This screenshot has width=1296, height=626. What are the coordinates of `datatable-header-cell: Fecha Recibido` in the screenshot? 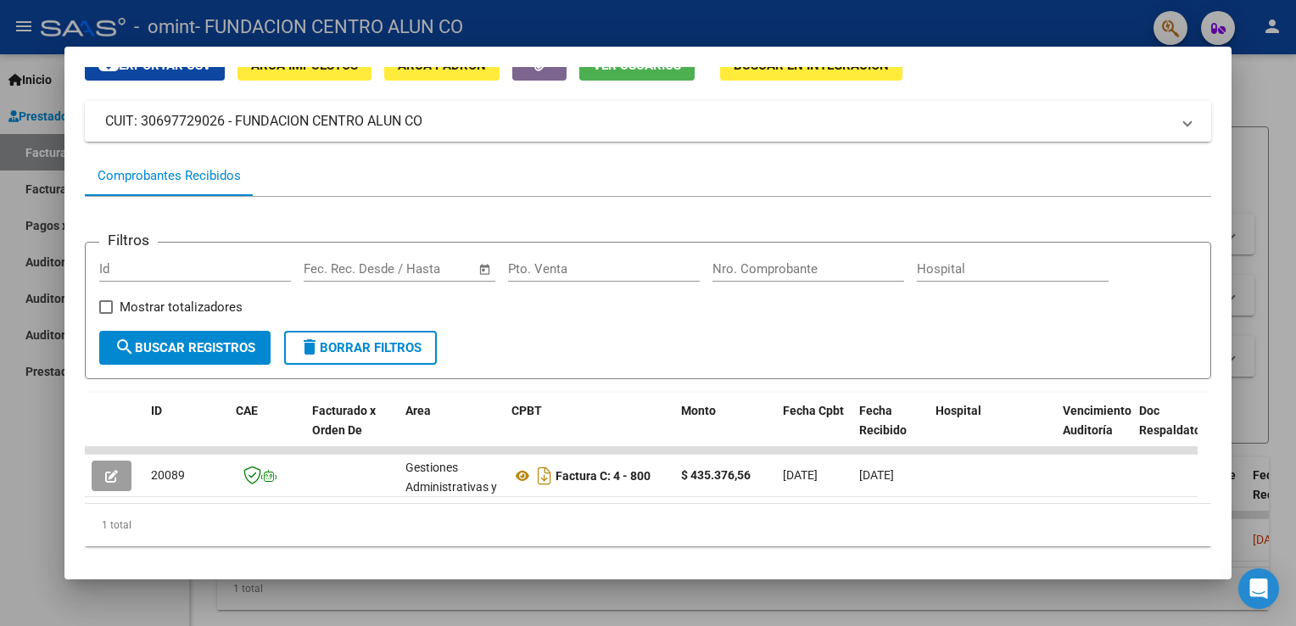 It's located at (891, 430).